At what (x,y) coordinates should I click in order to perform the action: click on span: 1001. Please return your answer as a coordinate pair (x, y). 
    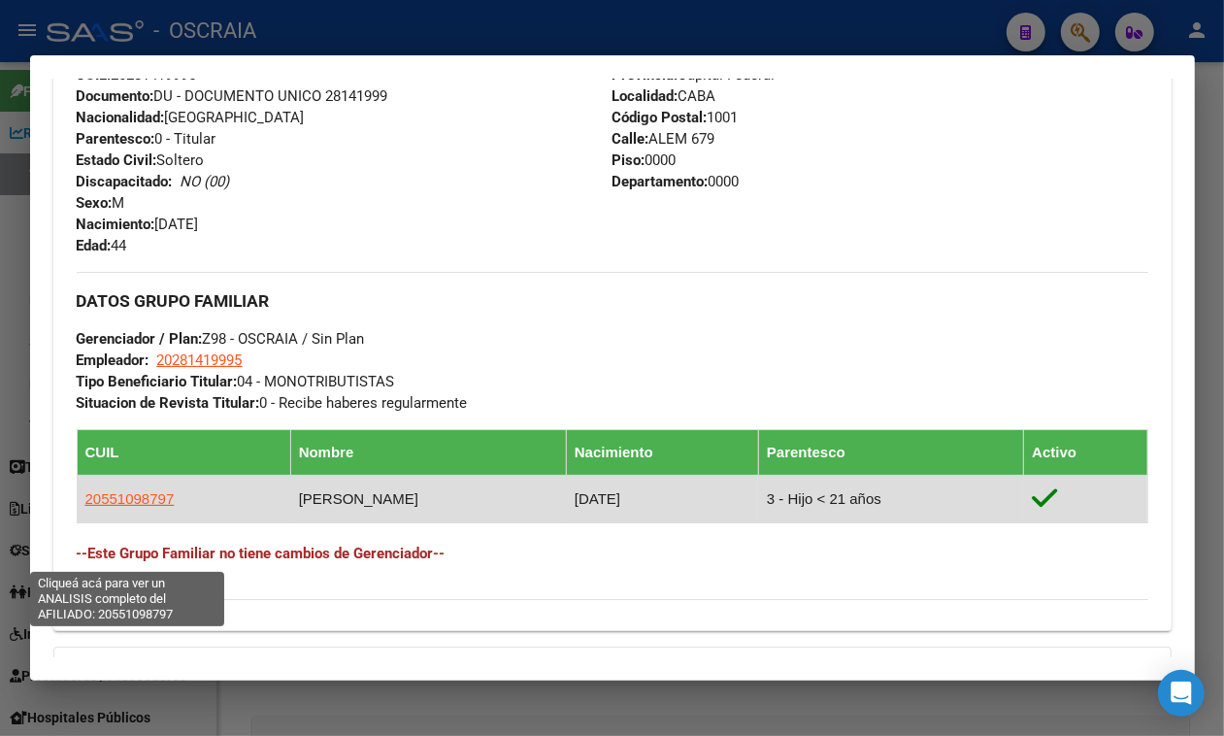
    Looking at the image, I should click on (676, 117).